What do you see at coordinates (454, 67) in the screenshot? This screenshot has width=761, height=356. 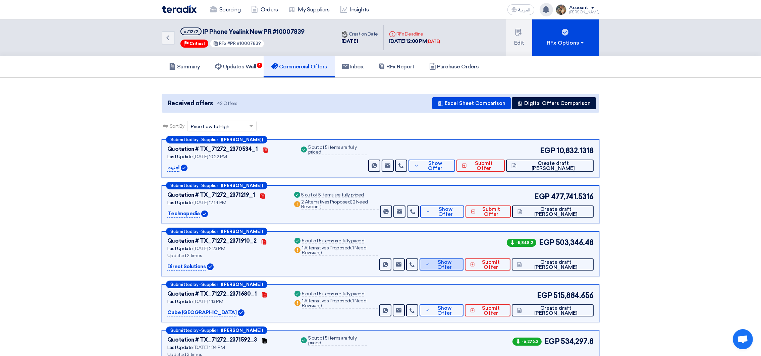 I see `h5: Purchase Orders` at bounding box center [454, 67].